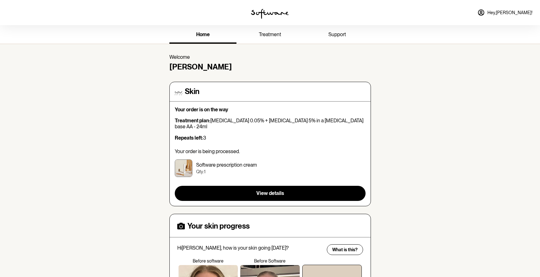 This screenshot has width=540, height=277. What do you see at coordinates (203, 35) in the screenshot?
I see `a: home` at bounding box center [203, 35].